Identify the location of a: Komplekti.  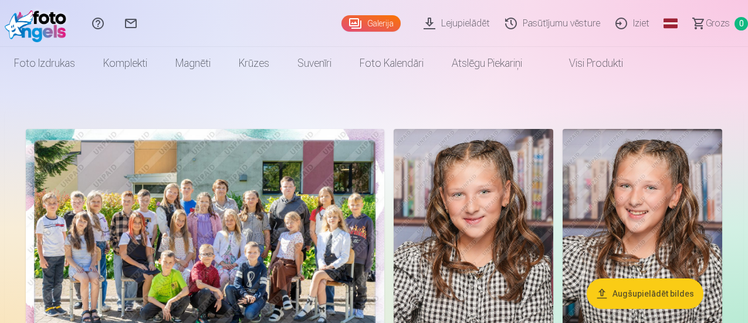
(125, 63).